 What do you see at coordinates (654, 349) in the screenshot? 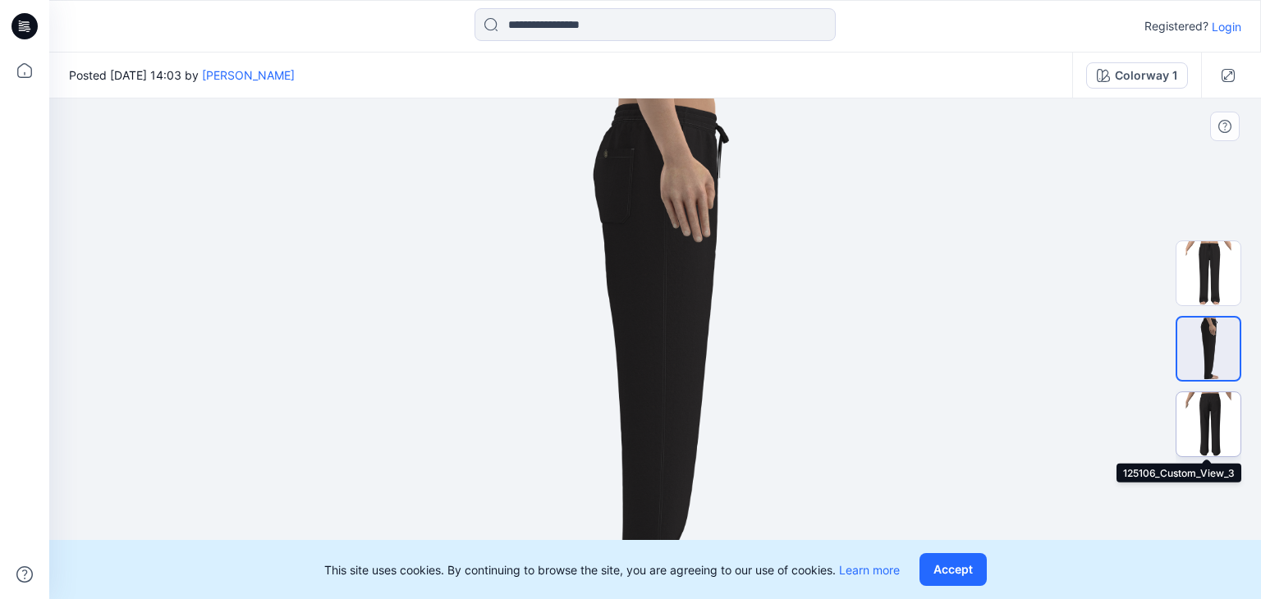
I see `img: eyJhbGciOiJIUzI1NiIsImtpZCI6IjAiLCJzbHQiOiJzZXMiLCJ0eXAiOiJKV1QifQ.eyJkYXRhIjp7InR5cGUiOiJzdG9yYW...` at bounding box center [654, 349].